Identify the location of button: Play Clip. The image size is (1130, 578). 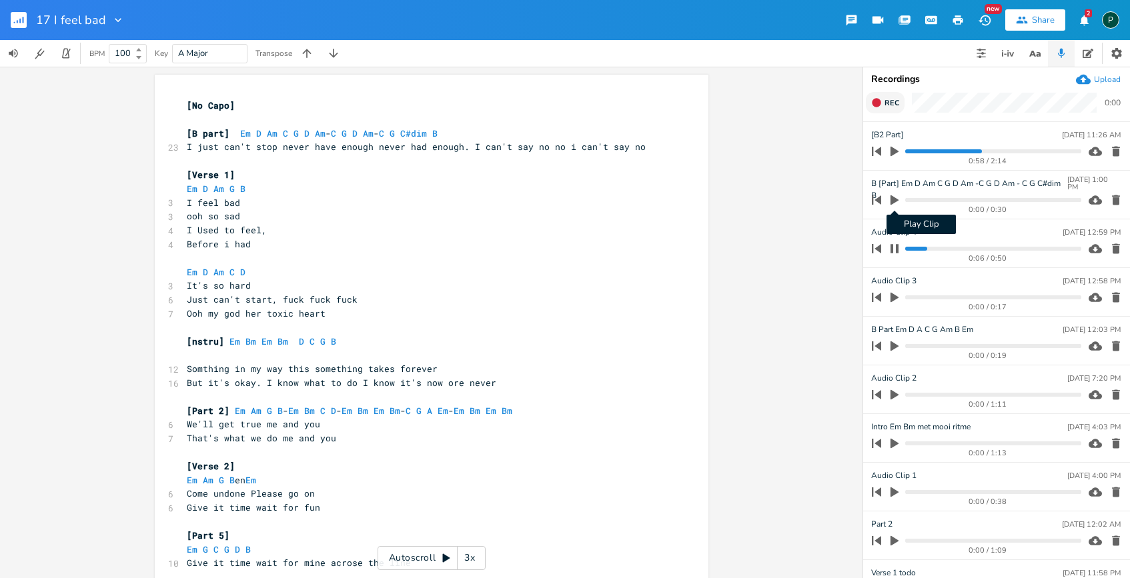
(894, 200).